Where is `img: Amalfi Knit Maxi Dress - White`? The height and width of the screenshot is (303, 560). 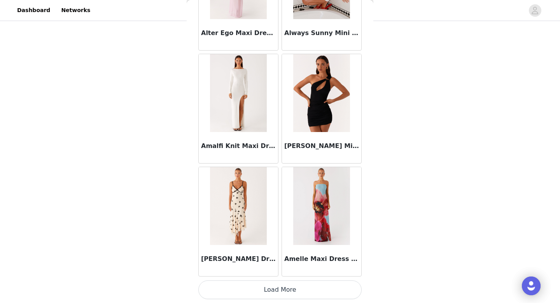
img: Amalfi Knit Maxi Dress - White is located at coordinates (238, 93).